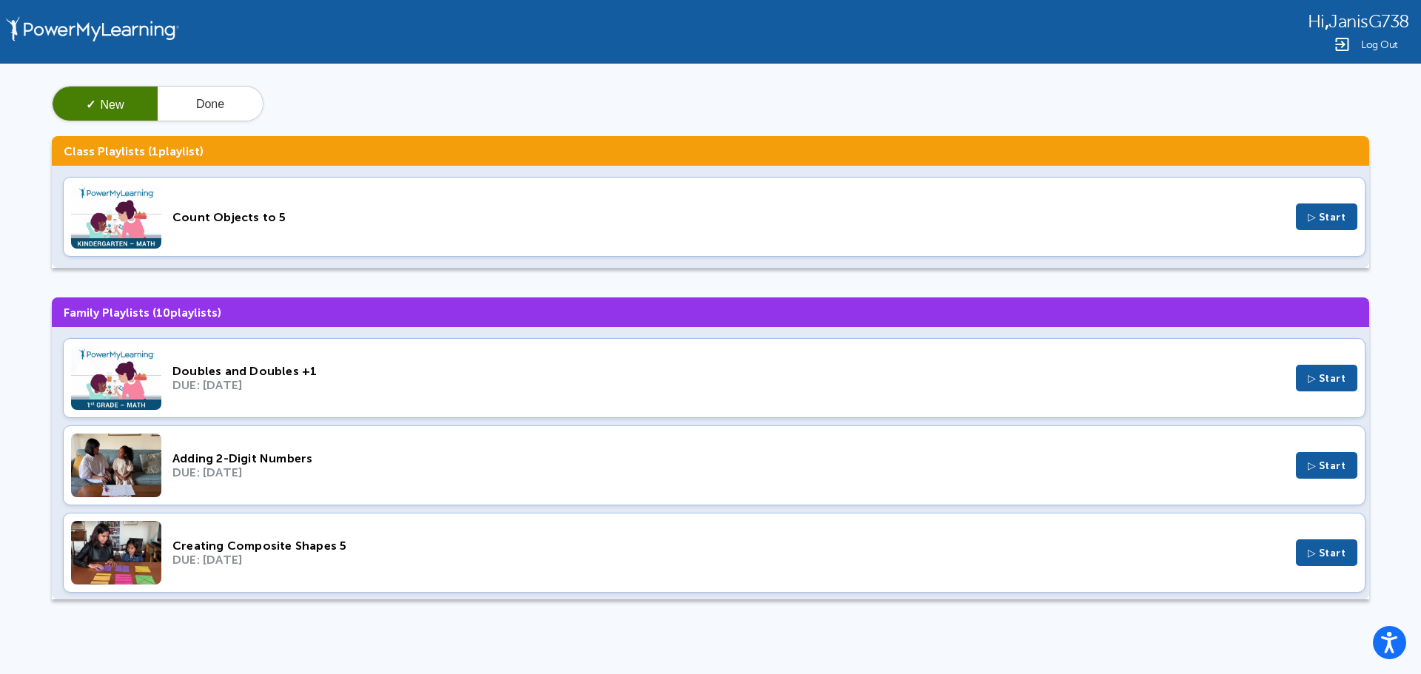  What do you see at coordinates (728, 545) in the screenshot?
I see `div: Creating Composite Shapes 5` at bounding box center [728, 545].